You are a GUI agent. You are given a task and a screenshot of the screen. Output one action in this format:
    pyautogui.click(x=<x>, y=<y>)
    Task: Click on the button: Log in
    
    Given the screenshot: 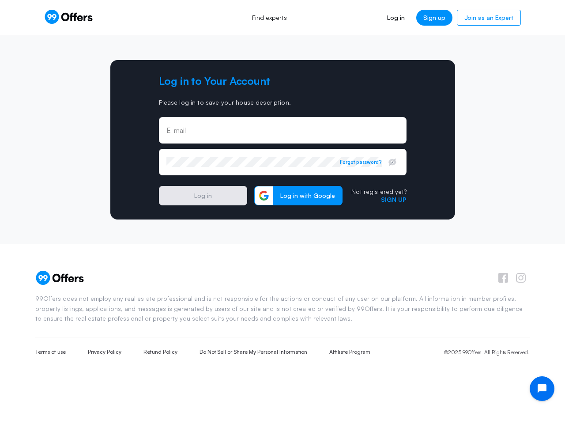 What is the action you would take?
    pyautogui.click(x=203, y=196)
    